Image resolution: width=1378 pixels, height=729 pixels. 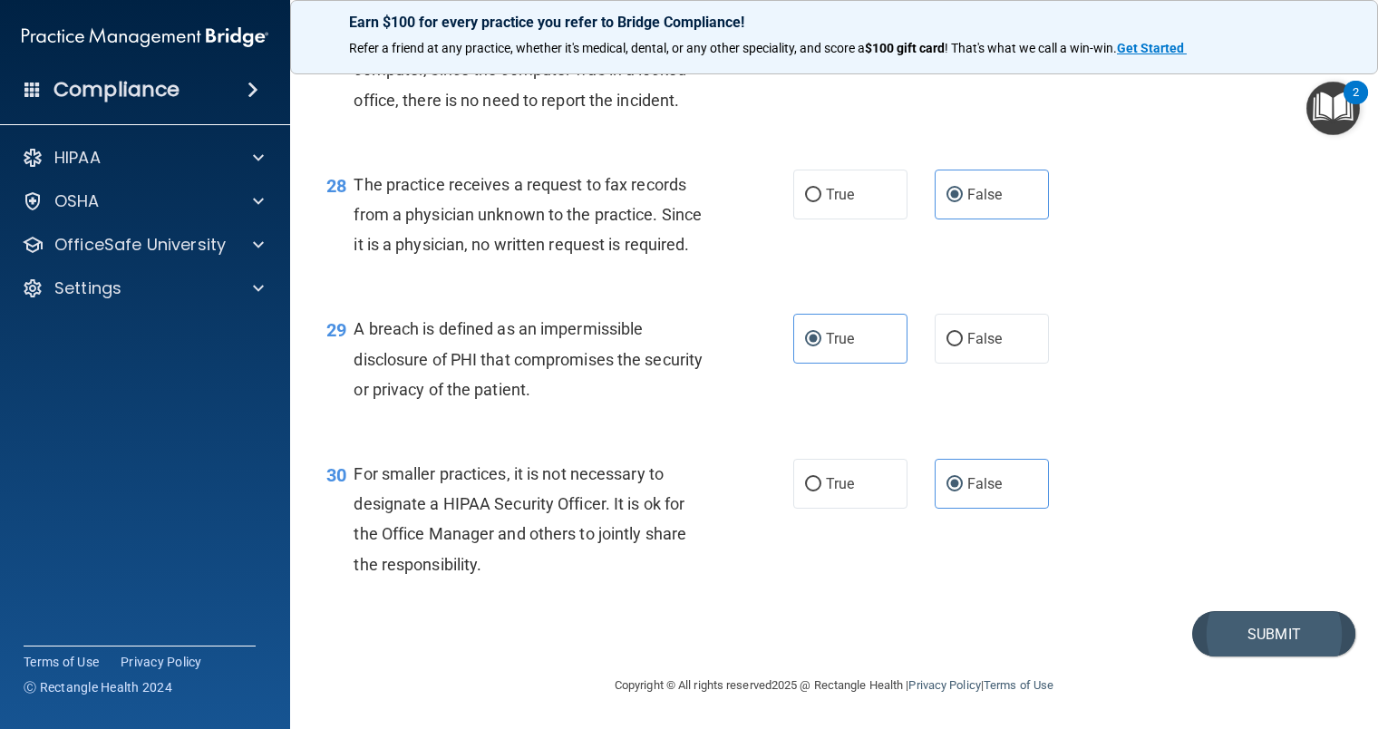 What do you see at coordinates (77, 201) in the screenshot?
I see `p: OSHA` at bounding box center [77, 201].